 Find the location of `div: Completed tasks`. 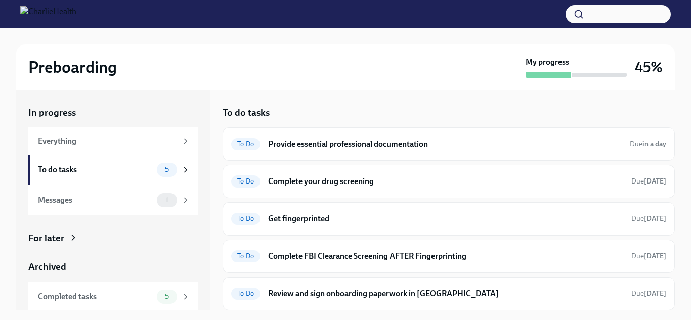

div: Completed tasks is located at coordinates (95, 297).